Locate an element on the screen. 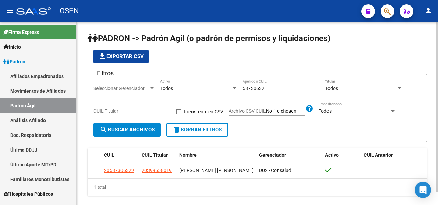 Image resolution: width=438 pixels, height=205 pixels. span: D02 - Consalud is located at coordinates (275, 171).